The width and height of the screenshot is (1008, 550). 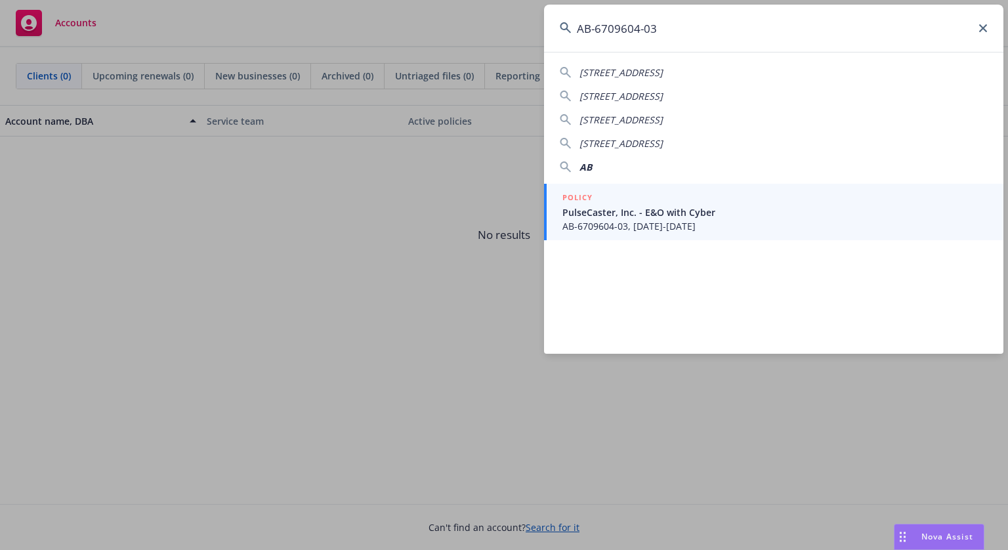 I want to click on input: Search..., so click(x=774, y=28).